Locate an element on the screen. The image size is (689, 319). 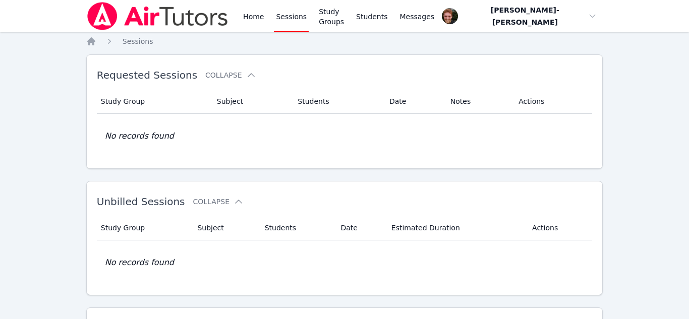
nav: Breadcrumb is located at coordinates (344, 41).